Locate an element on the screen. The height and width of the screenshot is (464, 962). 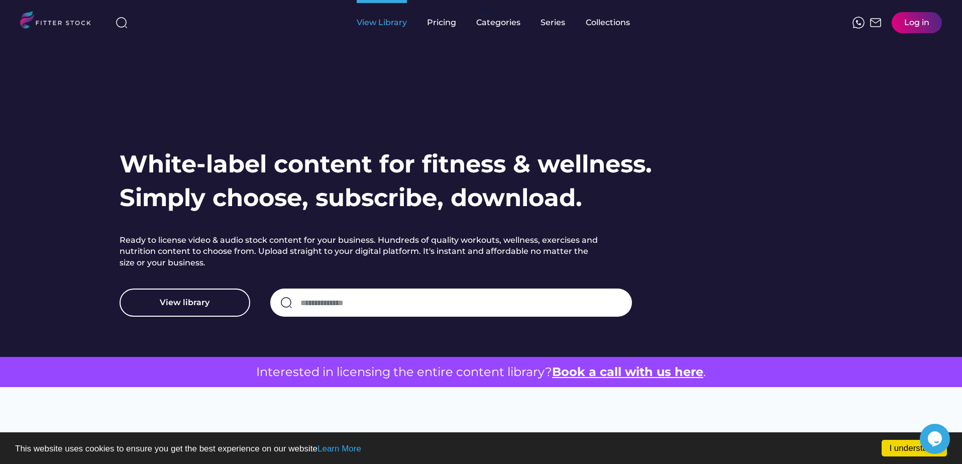
img: meteor-icons_whatsapp%20%281%29.svg is located at coordinates (858, 23).